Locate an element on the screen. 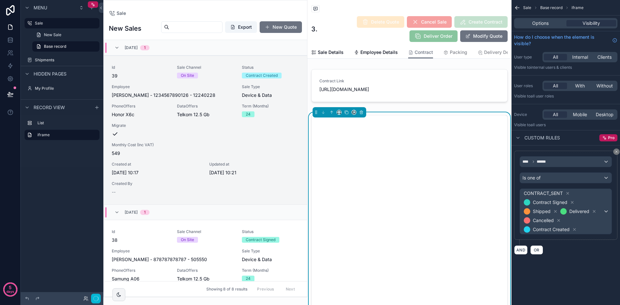 The height and width of the screenshot is (305, 620). a: Contract is located at coordinates (420, 53).